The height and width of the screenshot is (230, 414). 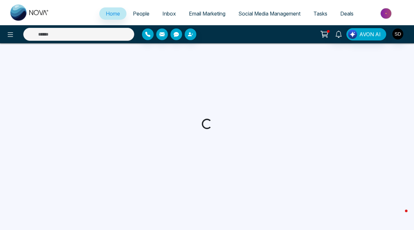 What do you see at coordinates (320, 14) in the screenshot?
I see `span: Tasks` at bounding box center [320, 14].